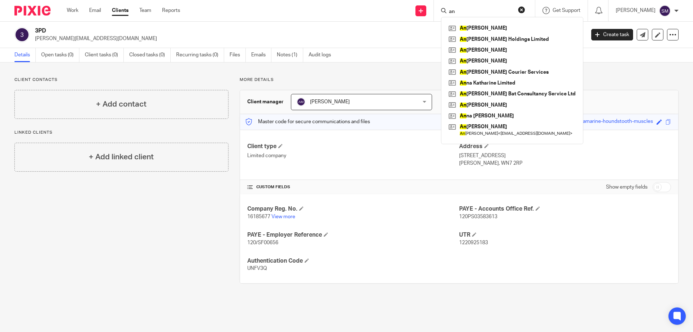 This screenshot has height=332, width=693. What do you see at coordinates (283, 216) in the screenshot?
I see `a: View more` at bounding box center [283, 216].